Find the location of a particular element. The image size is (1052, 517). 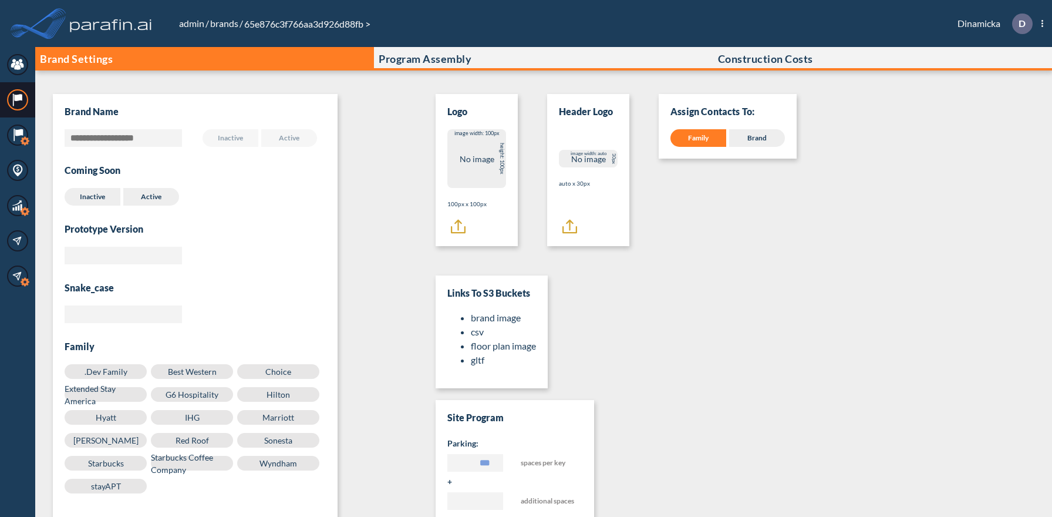

a: brands is located at coordinates (224, 23).